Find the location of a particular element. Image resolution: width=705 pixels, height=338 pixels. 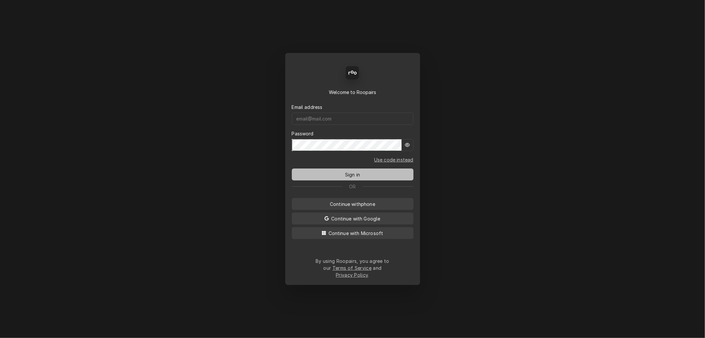

button: Continue with Microsoft is located at coordinates (353, 233).